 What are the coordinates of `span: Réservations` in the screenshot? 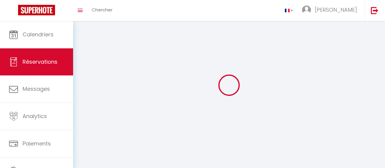 It's located at (40, 62).